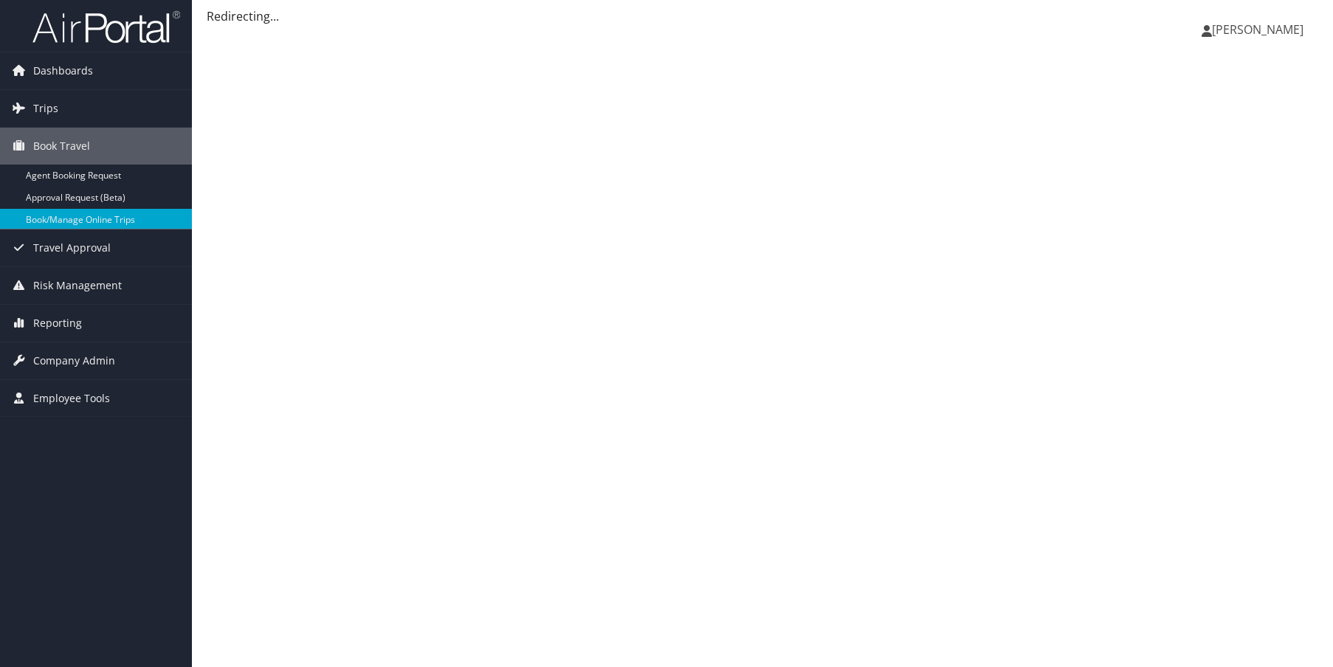  What do you see at coordinates (74, 361) in the screenshot?
I see `span: Company Admin` at bounding box center [74, 361].